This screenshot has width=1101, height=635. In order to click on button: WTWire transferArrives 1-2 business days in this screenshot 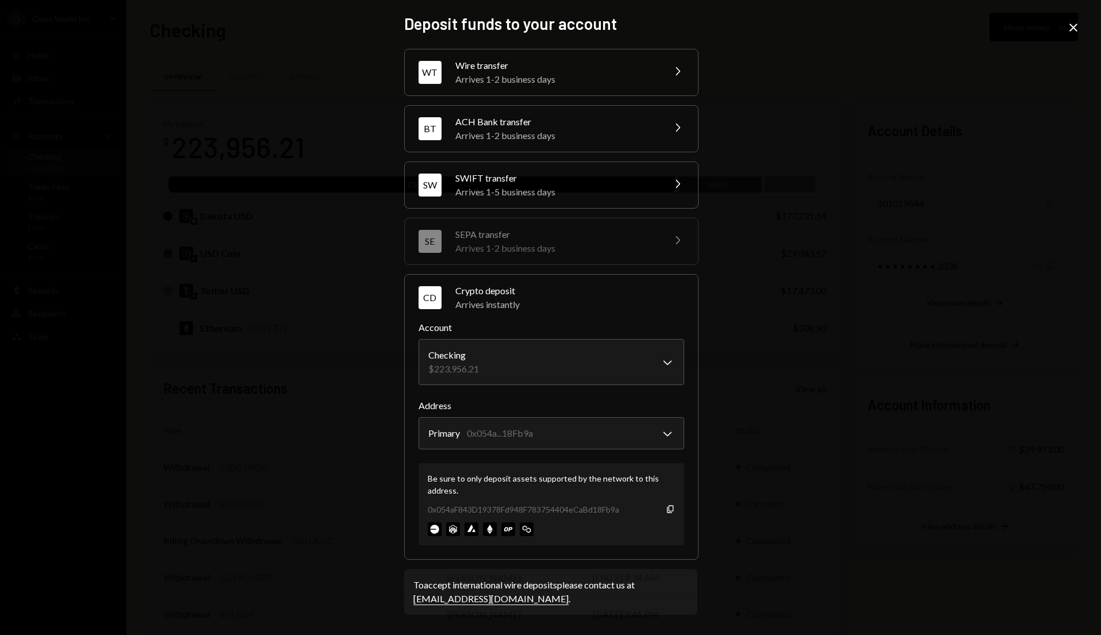, I will do `click(551, 72)`.